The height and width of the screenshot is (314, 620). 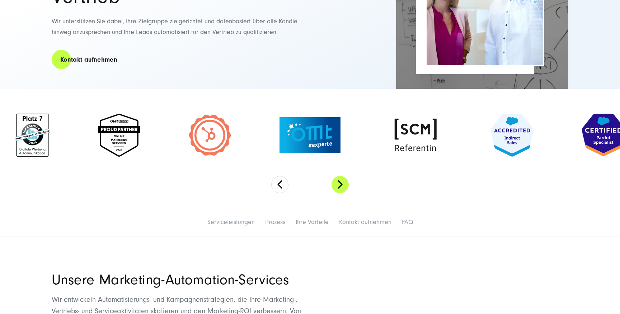 I want to click on button: Next, so click(x=340, y=185).